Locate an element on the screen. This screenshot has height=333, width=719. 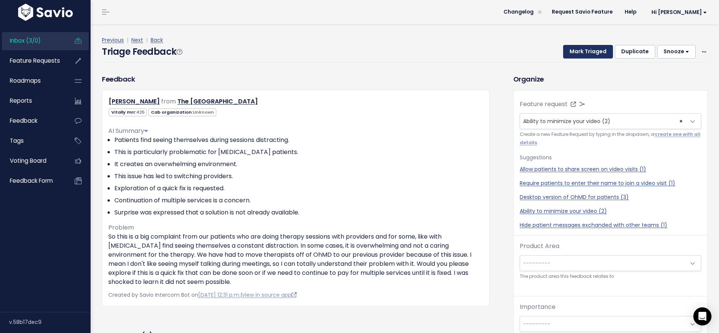
span: AI Summary is located at coordinates (128, 131).